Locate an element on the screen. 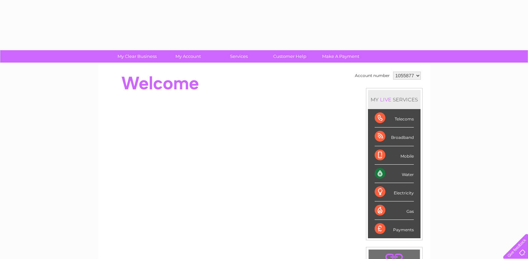 The width and height of the screenshot is (528, 259). div: Electricity is located at coordinates (394, 192).